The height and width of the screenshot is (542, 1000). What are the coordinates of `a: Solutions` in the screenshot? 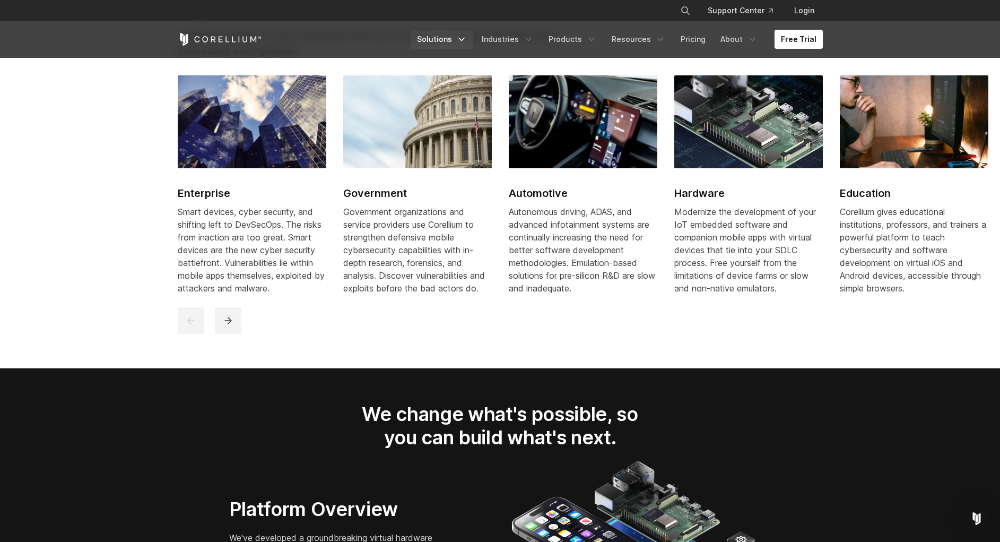 It's located at (442, 39).